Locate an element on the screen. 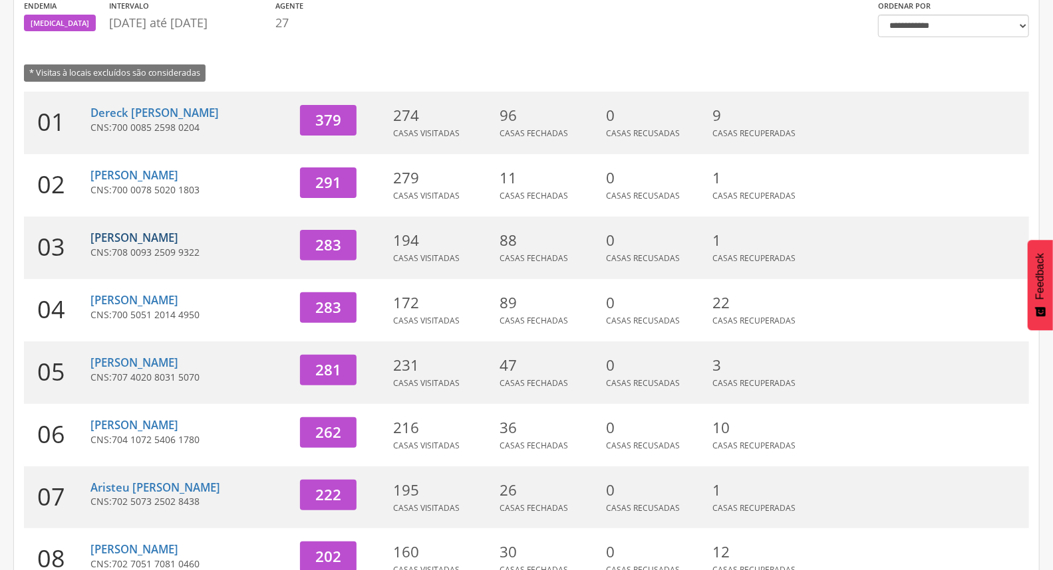  p: 96 is located at coordinates (549, 116).